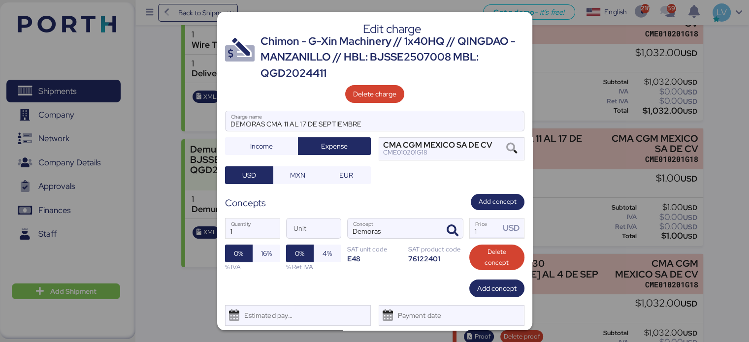 The width and height of the screenshot is (749, 342). I want to click on button: USD, so click(249, 175).